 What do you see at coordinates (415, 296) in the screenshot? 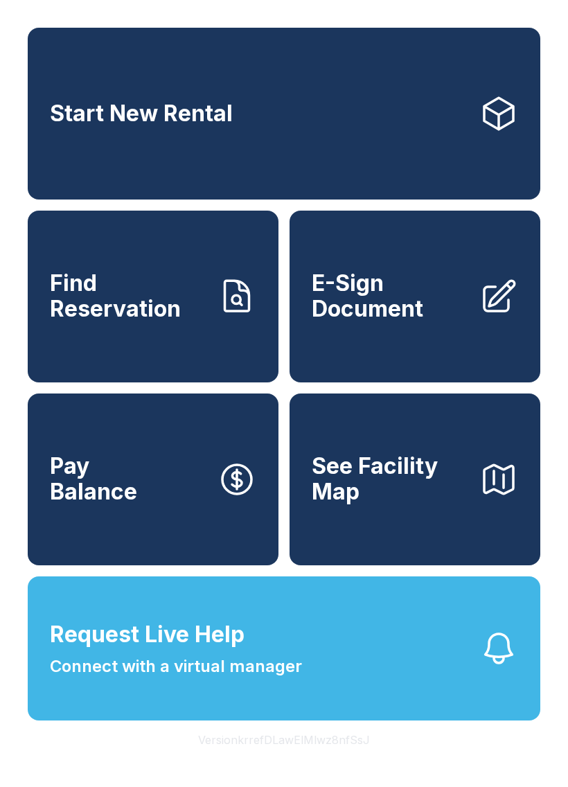
I see `a: E-Sign Document` at bounding box center [415, 296].